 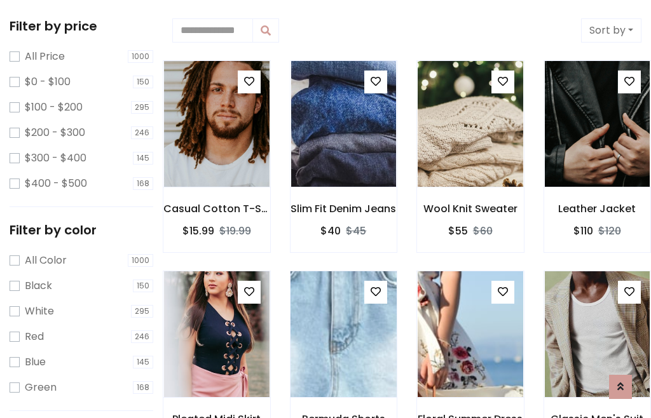 What do you see at coordinates (198, 231) in the screenshot?
I see `h6: $15.99` at bounding box center [198, 231].